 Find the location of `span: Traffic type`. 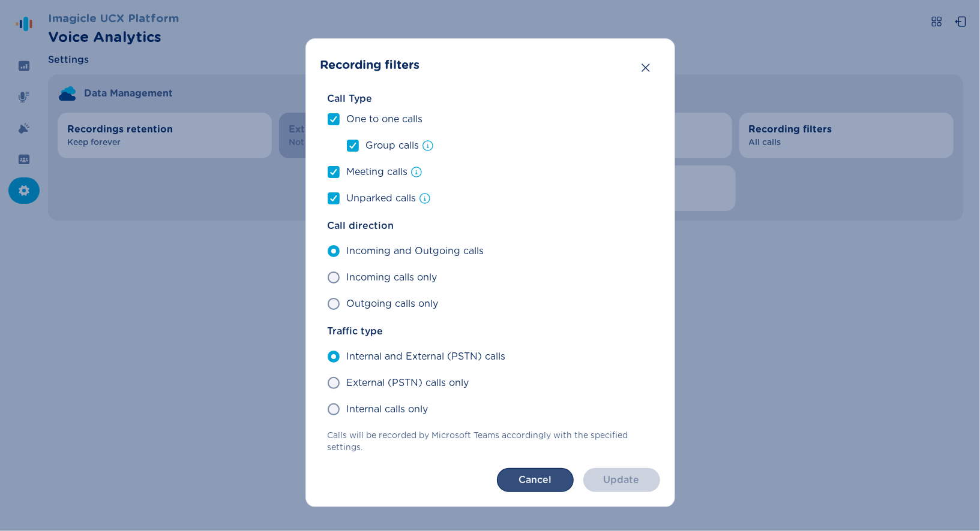

span: Traffic type is located at coordinates (355, 332).